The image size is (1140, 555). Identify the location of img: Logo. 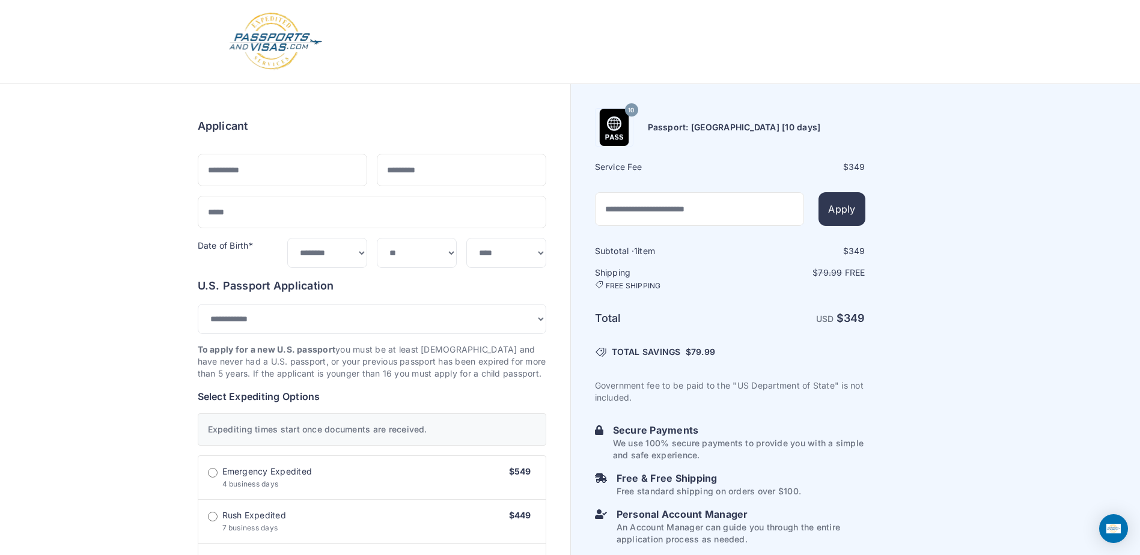
(275, 41).